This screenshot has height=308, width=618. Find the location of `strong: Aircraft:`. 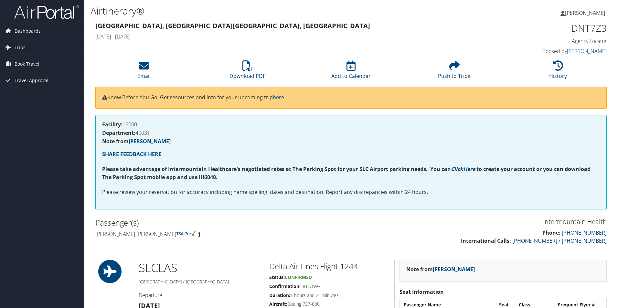

strong: Aircraft: is located at coordinates (278, 304).